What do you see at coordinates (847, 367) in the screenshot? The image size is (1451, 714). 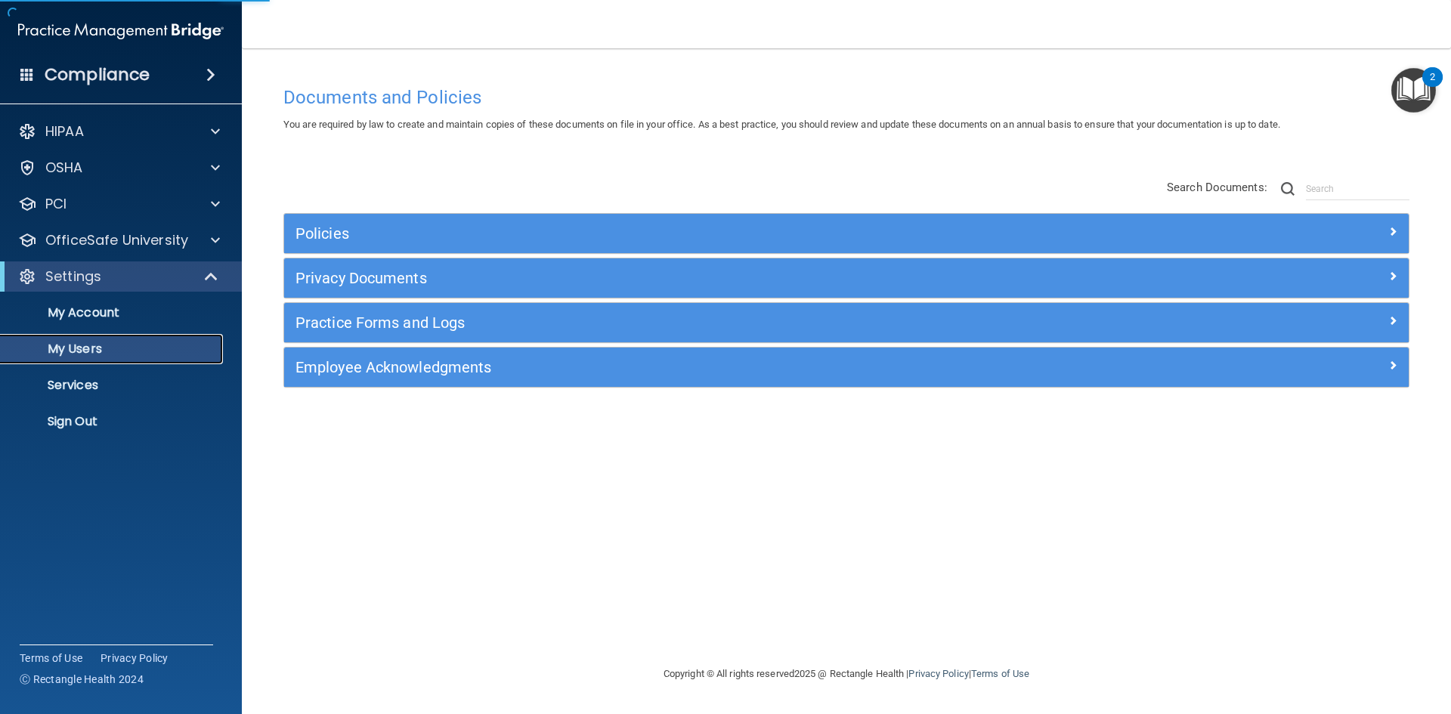 I see `a: Employee Acknowledgments` at bounding box center [847, 367].